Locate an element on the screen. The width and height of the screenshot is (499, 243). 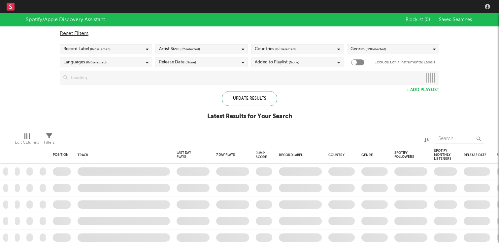
label: Exclude Lofi / Instrumental Labels is located at coordinates (404, 62).